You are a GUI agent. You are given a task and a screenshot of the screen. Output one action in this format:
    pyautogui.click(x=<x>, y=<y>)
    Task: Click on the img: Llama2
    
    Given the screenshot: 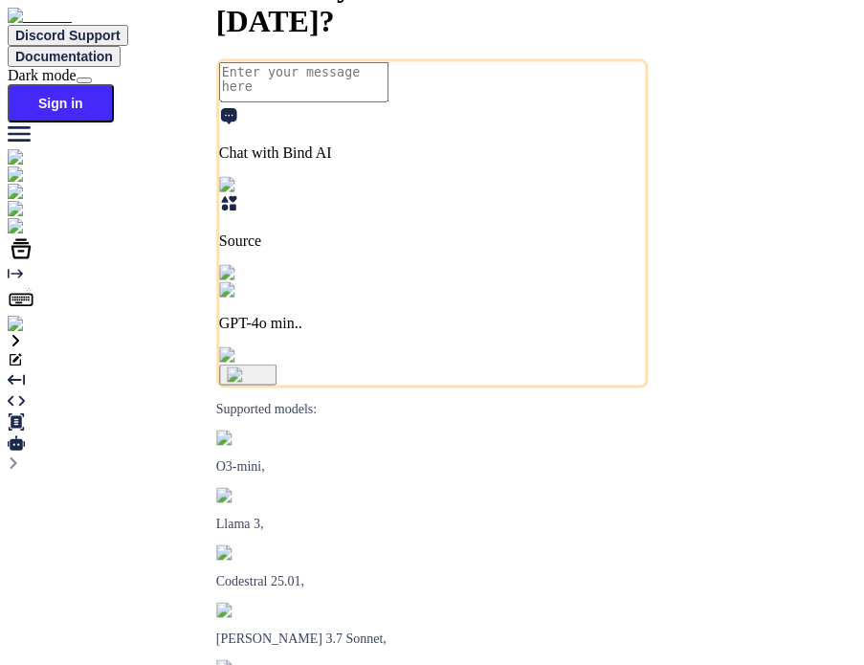 What is the action you would take?
    pyautogui.click(x=244, y=495)
    